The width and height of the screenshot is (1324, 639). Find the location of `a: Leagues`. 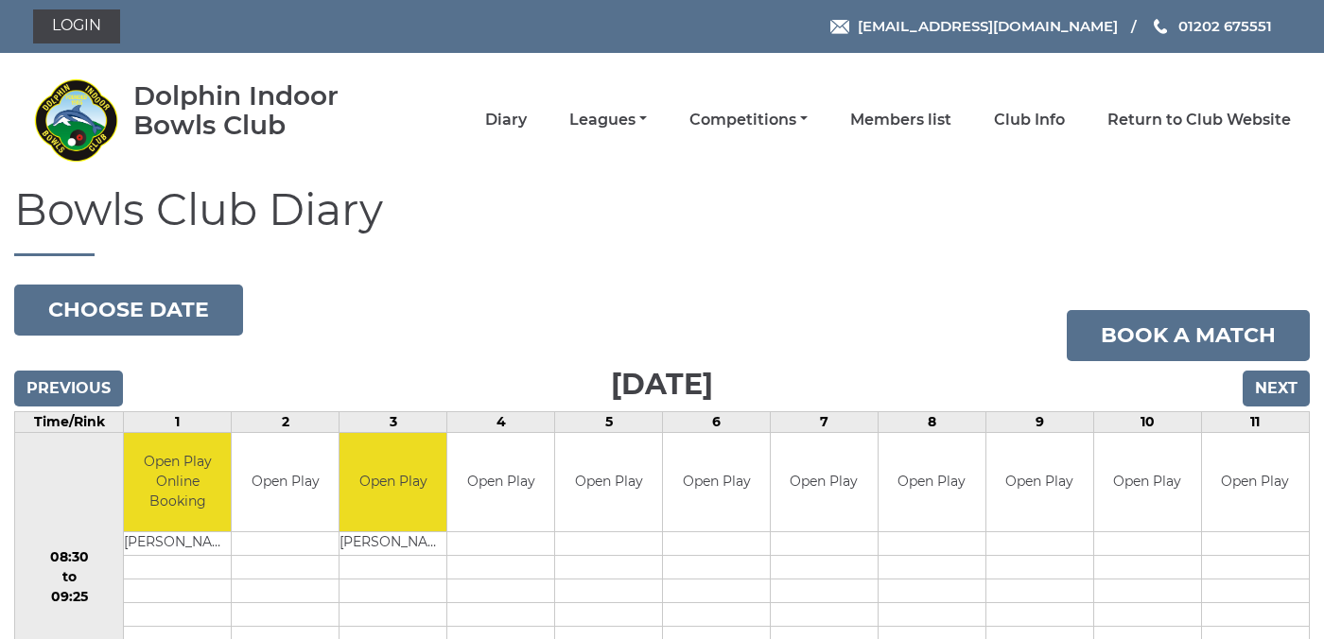

a: Leagues is located at coordinates (608, 120).